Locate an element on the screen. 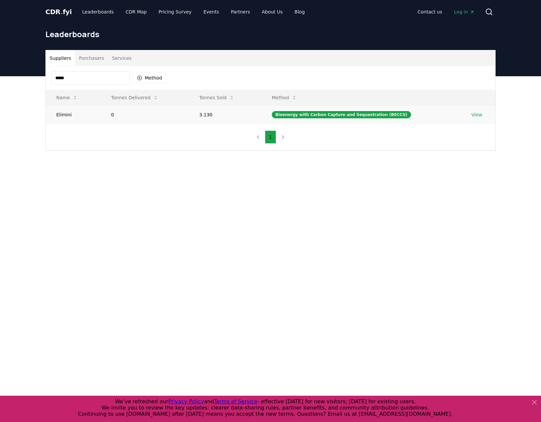 Image resolution: width=541 pixels, height=422 pixels. a: Blog is located at coordinates (299, 12).